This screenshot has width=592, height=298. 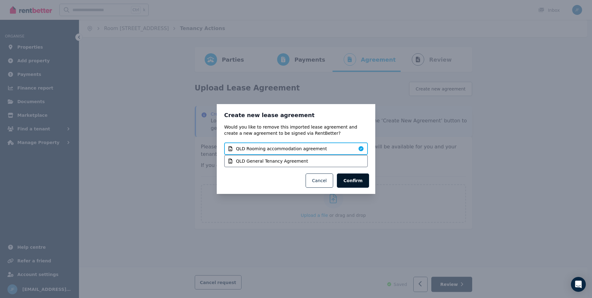 What do you see at coordinates (281, 149) in the screenshot?
I see `span: QLD Rooming accommodation agreement` at bounding box center [281, 149].